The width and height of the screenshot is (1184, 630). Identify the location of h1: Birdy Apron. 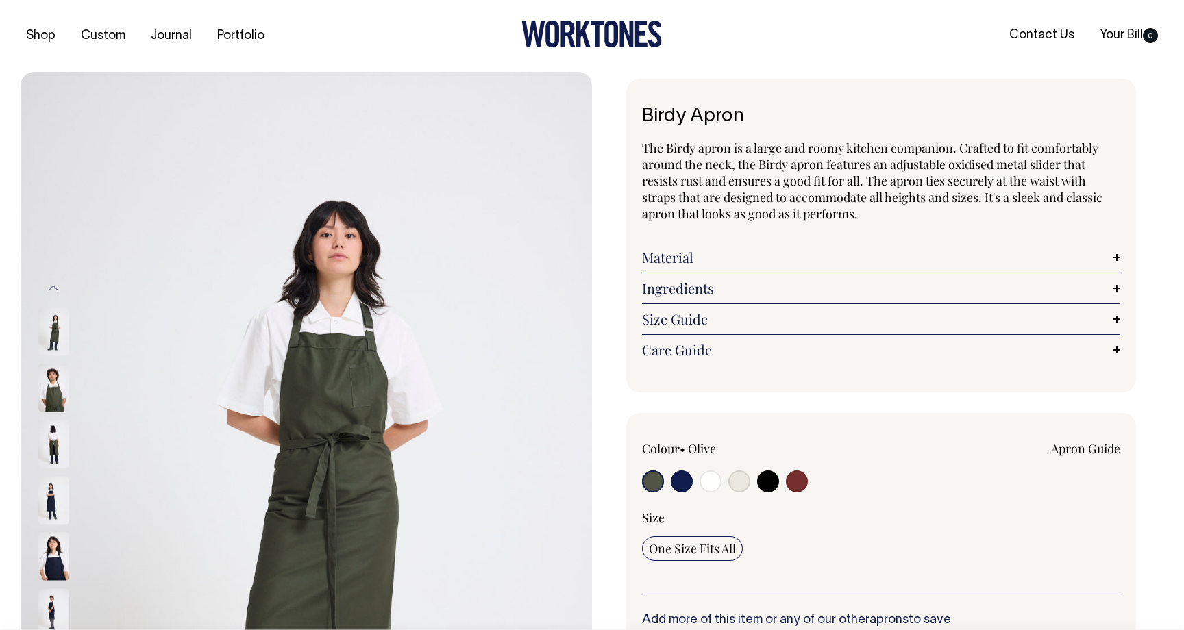
(881, 116).